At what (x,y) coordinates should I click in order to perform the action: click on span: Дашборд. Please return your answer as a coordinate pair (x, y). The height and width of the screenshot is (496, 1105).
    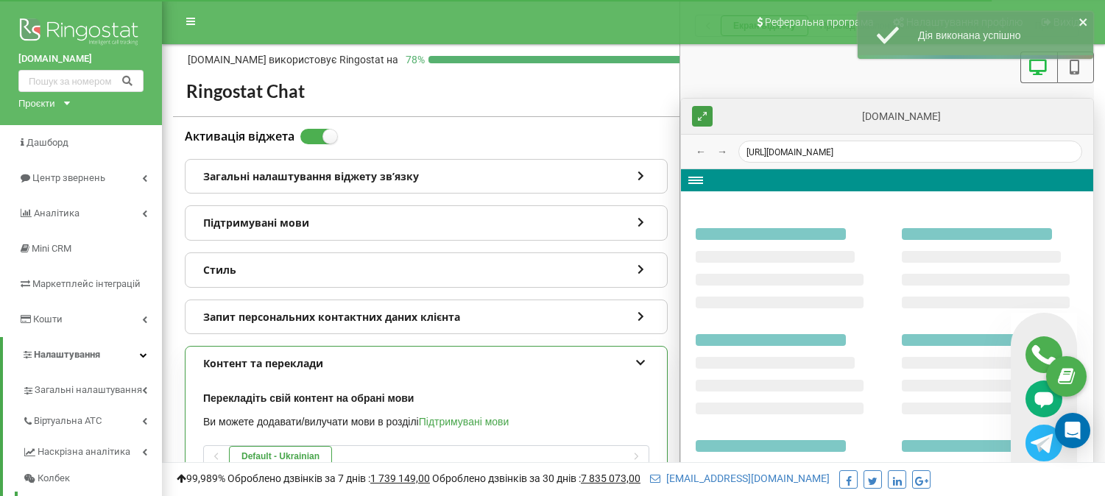
    Looking at the image, I should click on (47, 142).